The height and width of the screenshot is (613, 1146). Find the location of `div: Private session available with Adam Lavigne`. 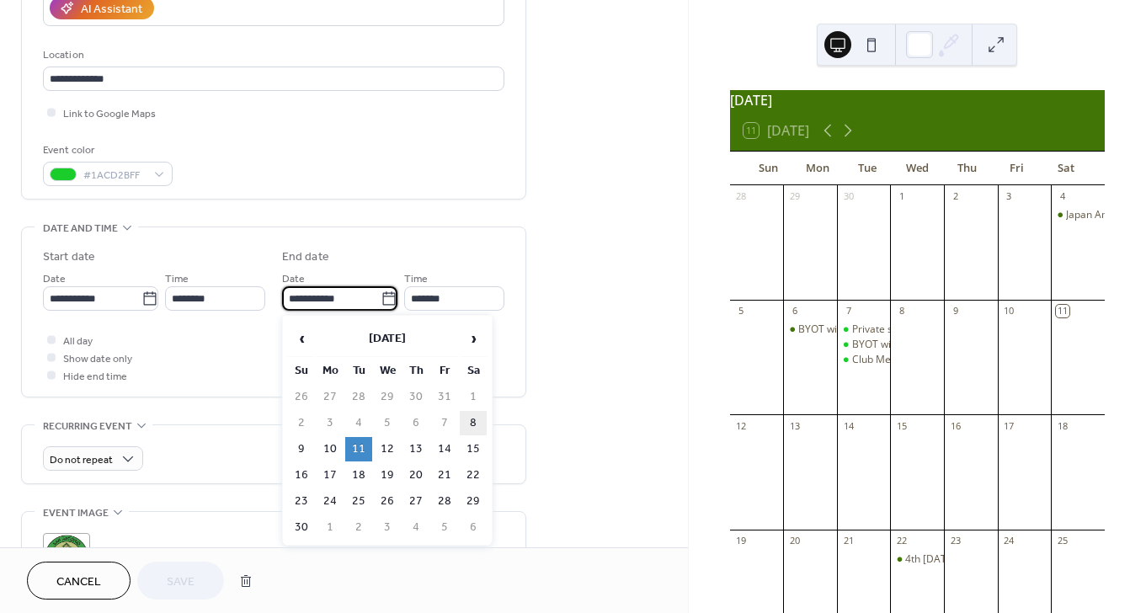

div: Private session available with Adam Lavigne is located at coordinates (864, 329).